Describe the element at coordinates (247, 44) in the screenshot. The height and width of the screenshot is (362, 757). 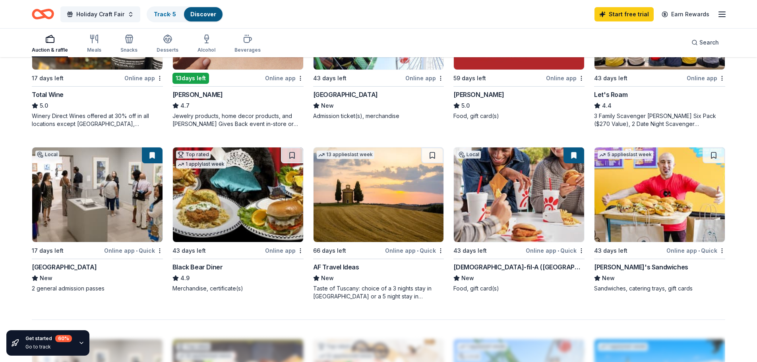
I see `button: Beverages` at that location.